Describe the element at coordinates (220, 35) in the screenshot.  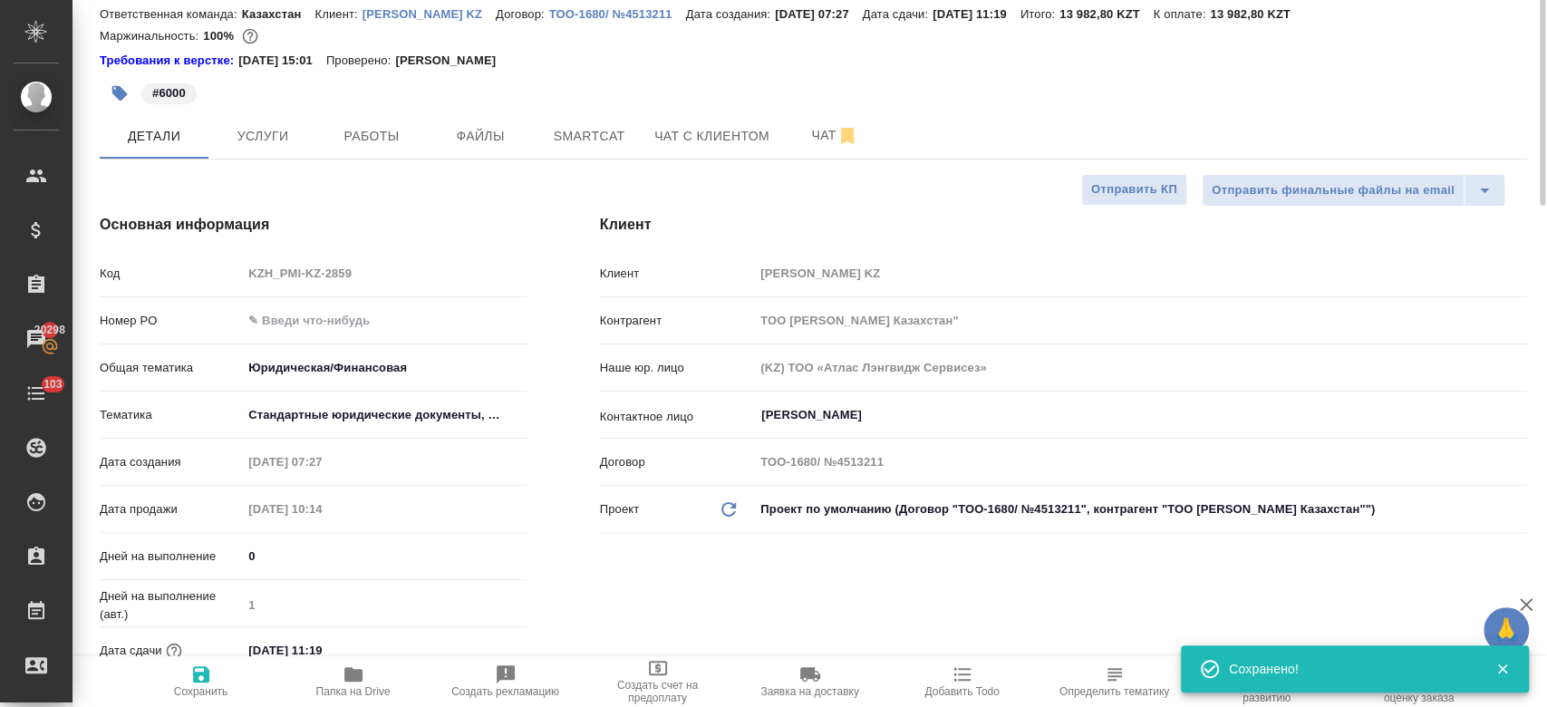
I see `p: 100%` at that location.